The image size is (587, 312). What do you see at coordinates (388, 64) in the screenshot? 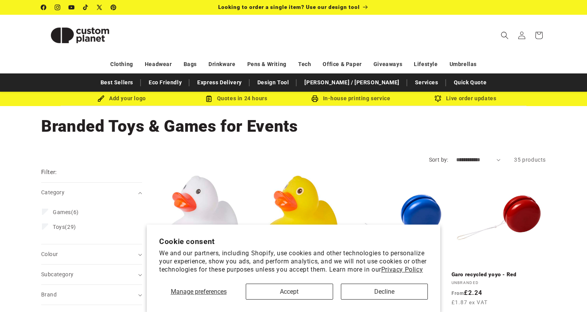
I see `a: Giveaways` at bounding box center [388, 64].